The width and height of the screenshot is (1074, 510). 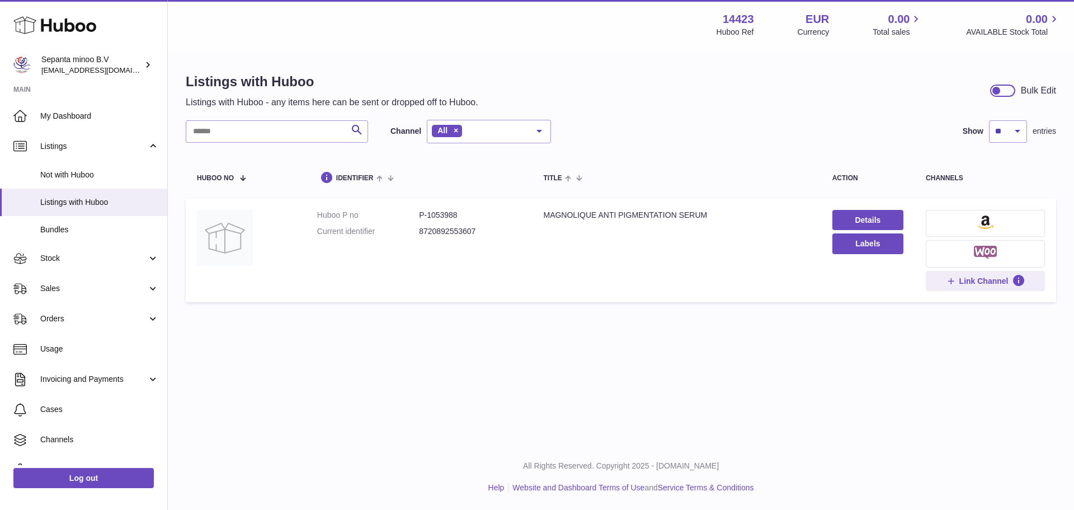 I want to click on span: title, so click(x=552, y=178).